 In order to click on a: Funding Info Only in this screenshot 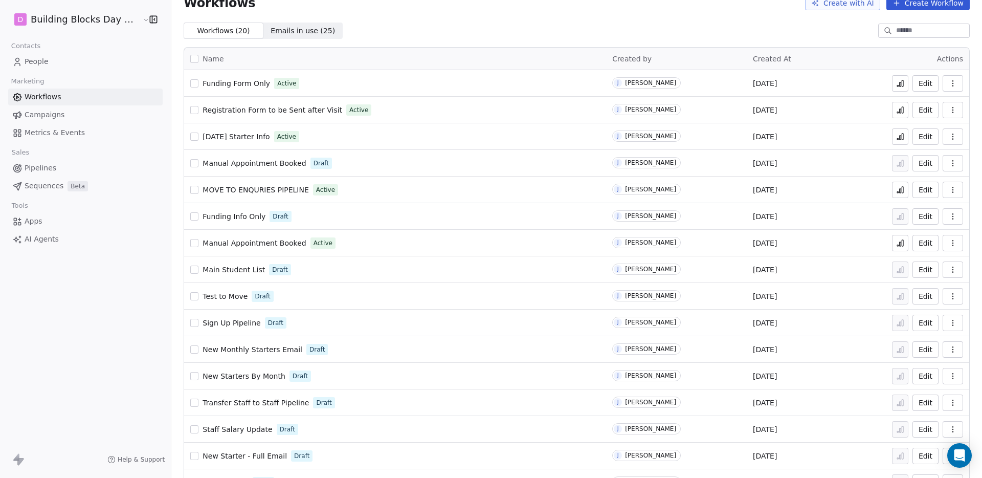, I will do `click(234, 216)`.